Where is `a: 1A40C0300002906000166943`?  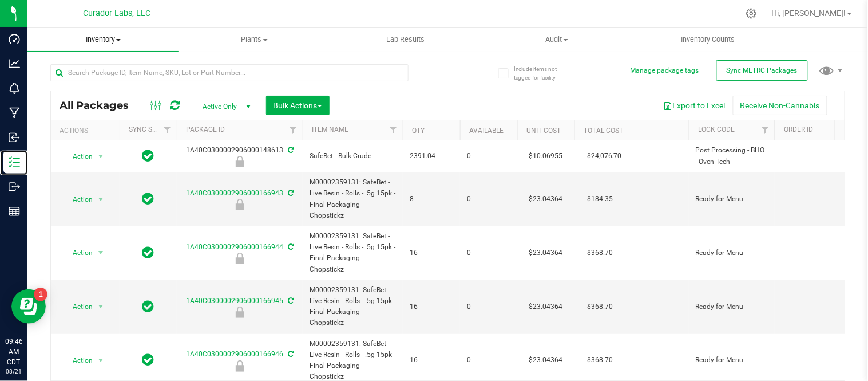
a: 1A40C0300002906000166943 is located at coordinates (235, 193).